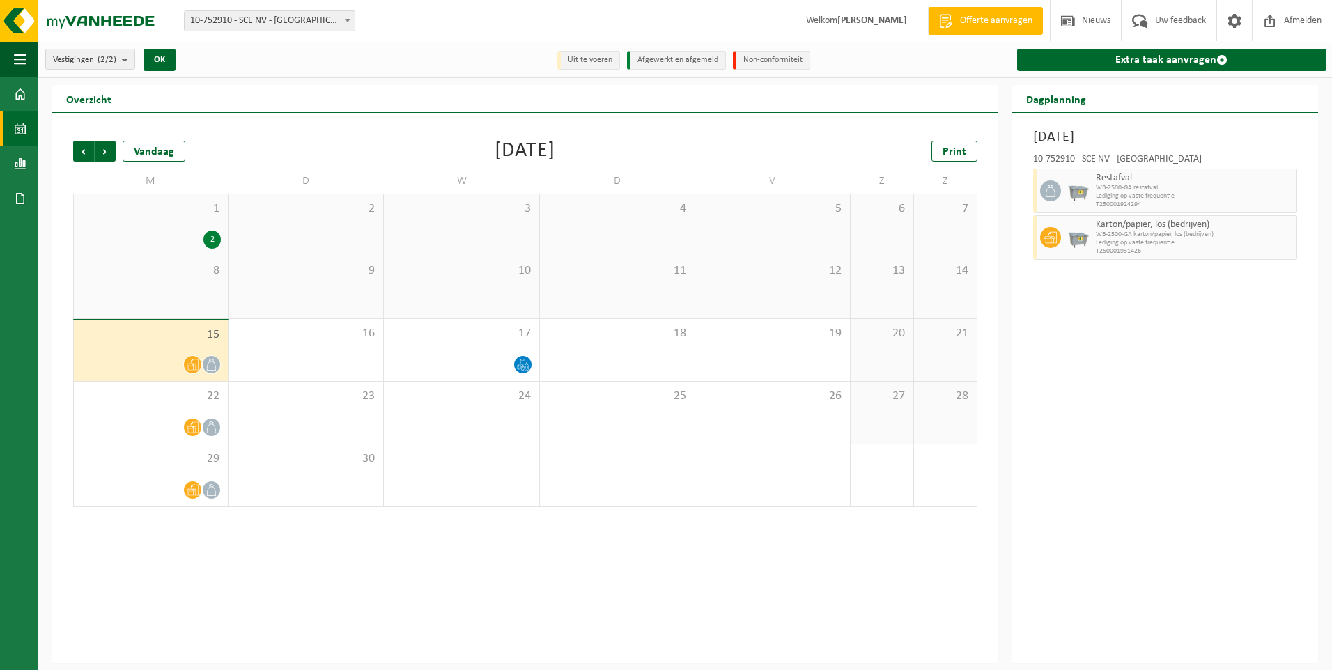  I want to click on span: 7, so click(946, 209).